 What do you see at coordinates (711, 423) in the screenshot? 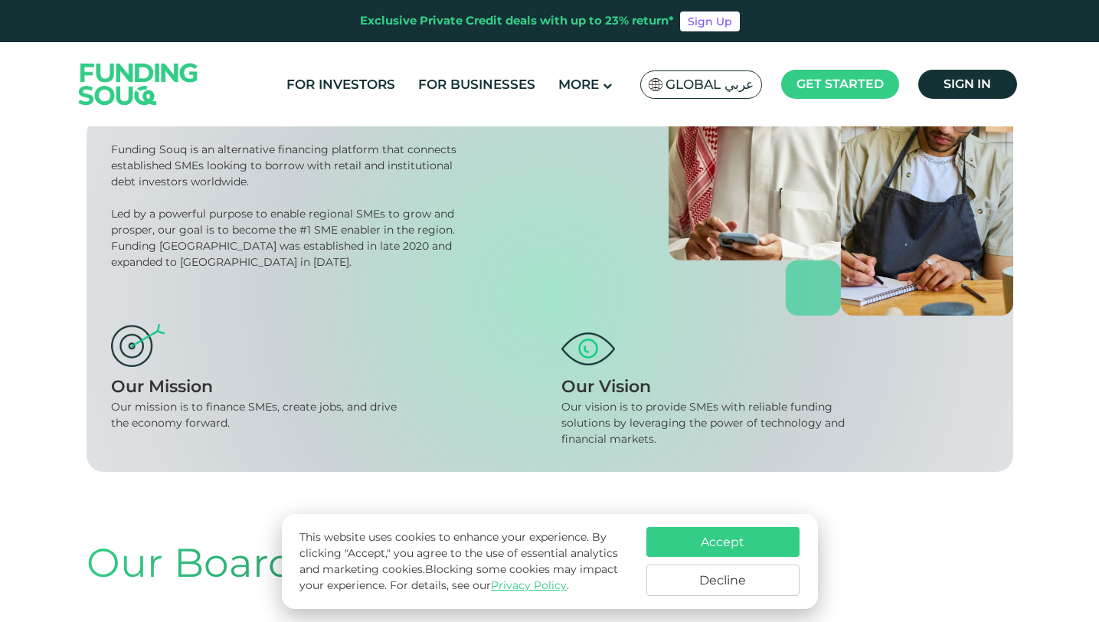
I see `div: Our vision is to provide SMEs with reliable funding solutions by leveraging the power of technolo...` at bounding box center [711, 423].